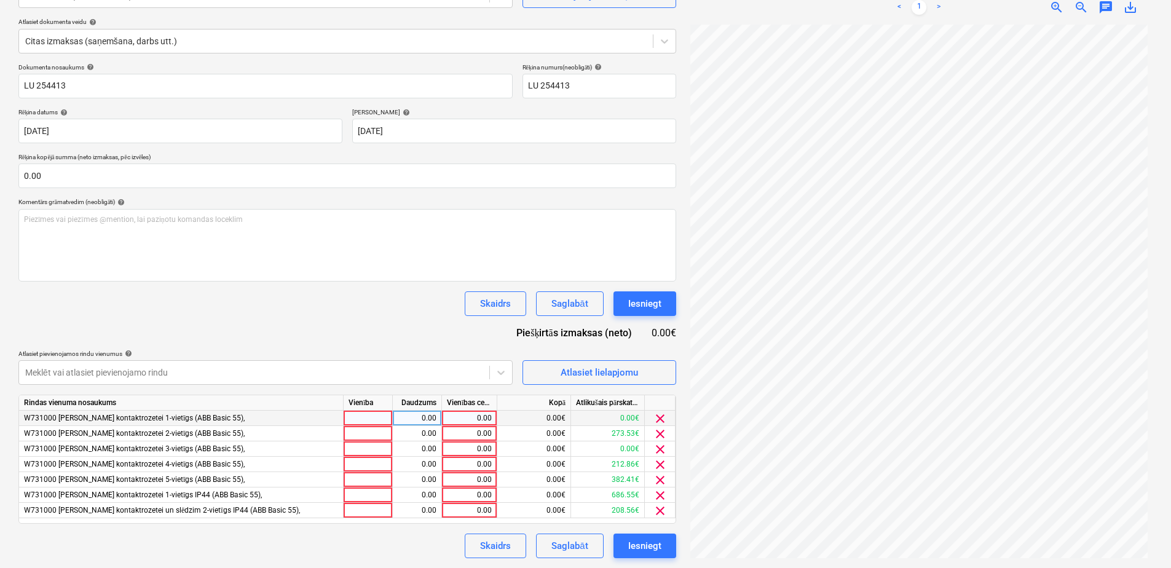 This screenshot has height=568, width=1171. I want to click on div: Chat Widget, so click(1140, 538).